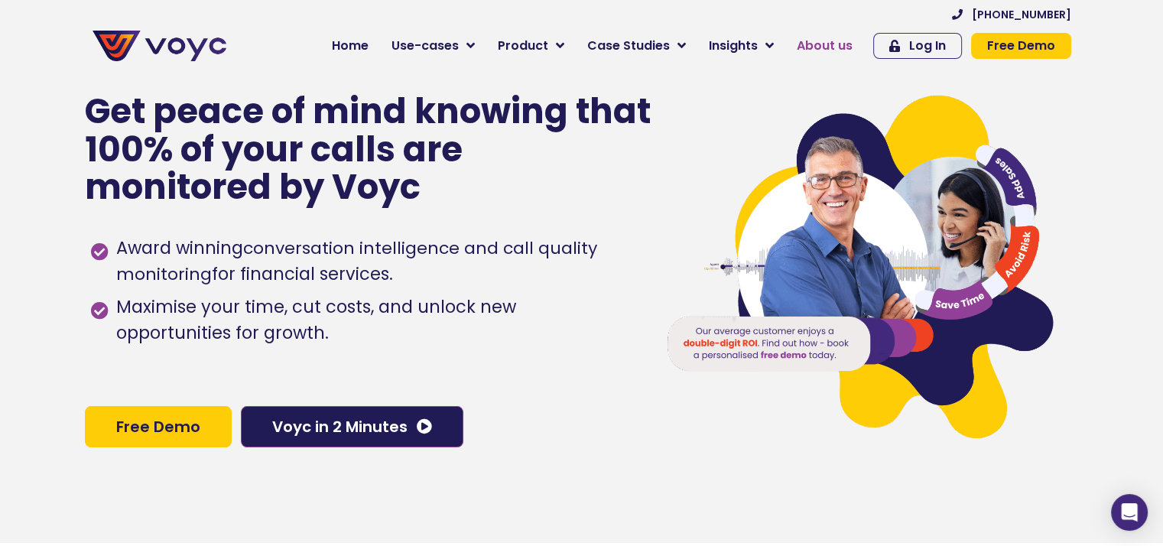 This screenshot has height=546, width=1163. Describe the element at coordinates (433, 46) in the screenshot. I see `a: Use-cases` at that location.